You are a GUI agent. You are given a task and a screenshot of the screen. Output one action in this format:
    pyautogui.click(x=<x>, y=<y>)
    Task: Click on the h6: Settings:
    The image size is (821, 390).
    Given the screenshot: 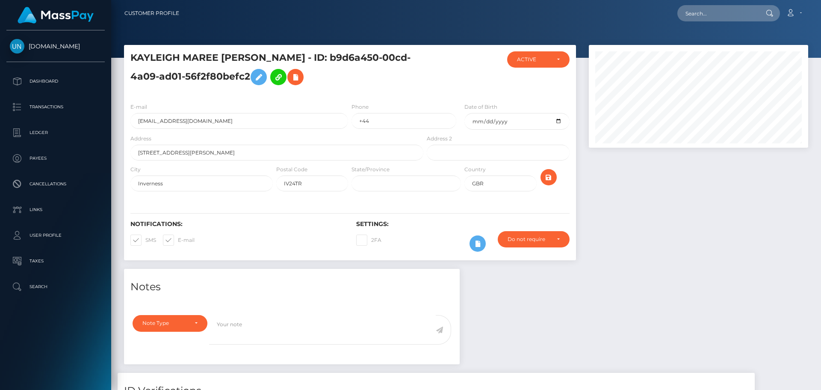 What is the action you would take?
    pyautogui.click(x=463, y=224)
    